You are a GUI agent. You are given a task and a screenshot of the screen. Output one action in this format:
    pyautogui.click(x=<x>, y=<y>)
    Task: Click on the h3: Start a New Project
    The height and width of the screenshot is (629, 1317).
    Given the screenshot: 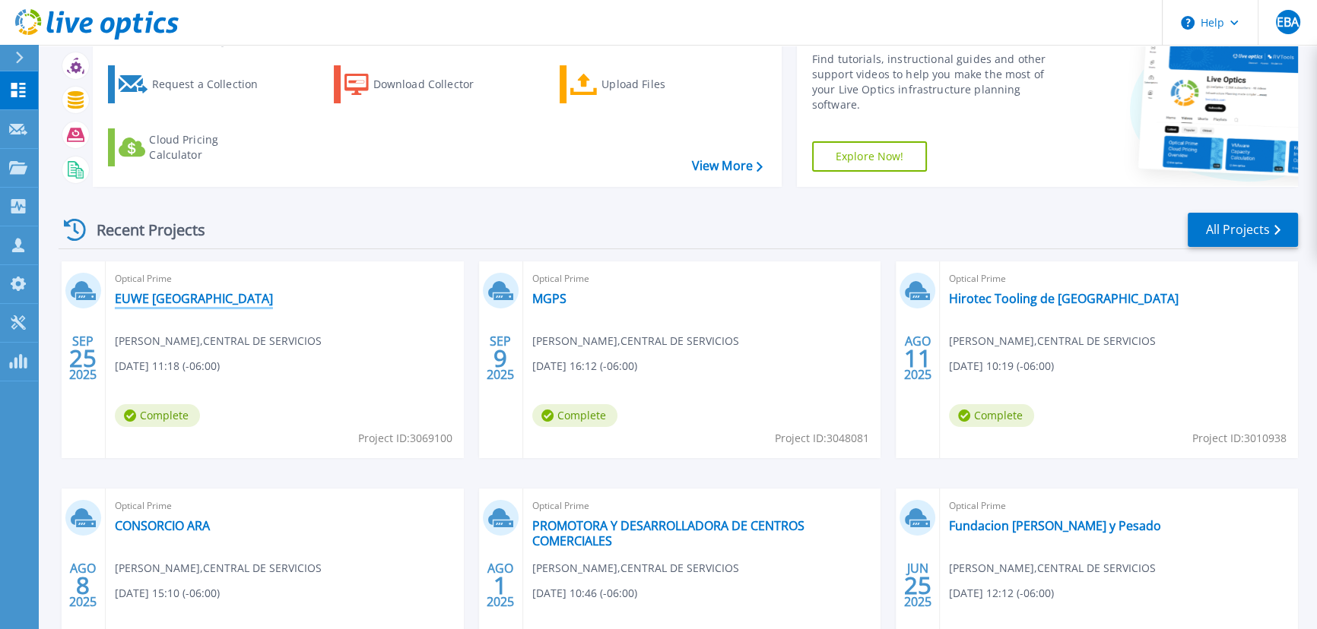 What is the action you would take?
    pyautogui.click(x=435, y=37)
    